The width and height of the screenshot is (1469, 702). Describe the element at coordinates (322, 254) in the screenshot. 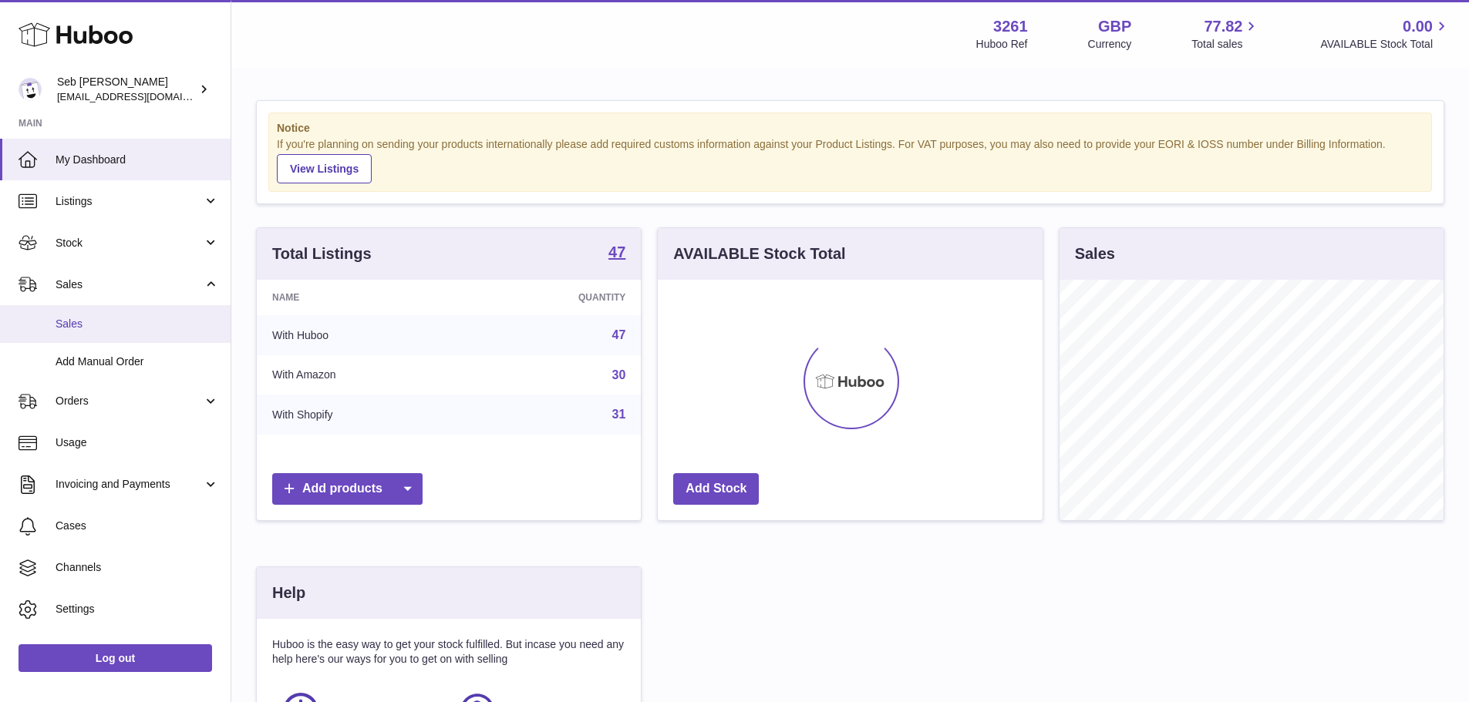

I see `h3: Total Listings` at that location.